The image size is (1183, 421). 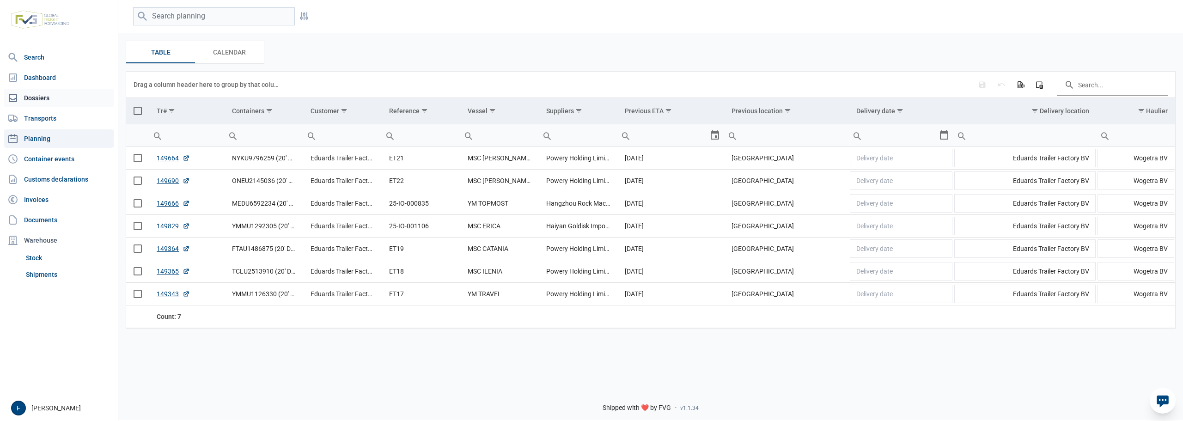 What do you see at coordinates (59, 78) in the screenshot?
I see `a: Dashboard` at bounding box center [59, 78].